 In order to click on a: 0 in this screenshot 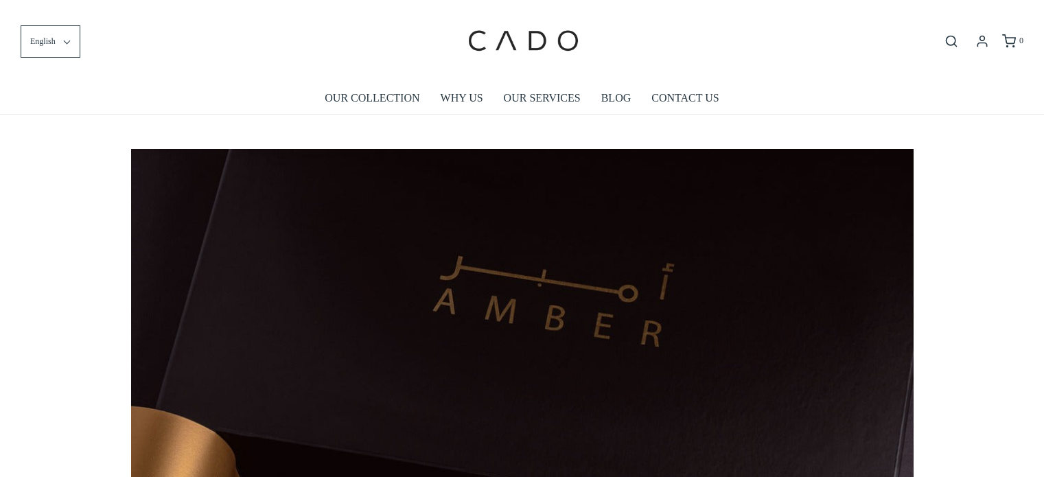, I will do `click(1011, 41)`.